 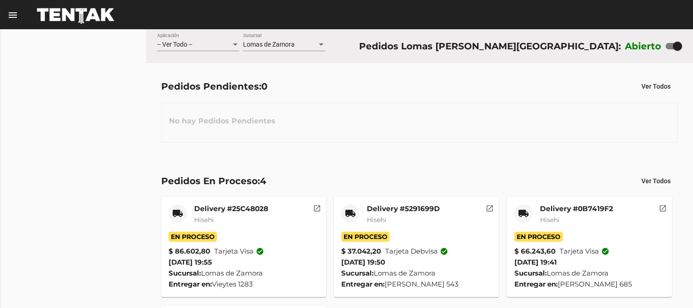 What do you see at coordinates (13, 15) in the screenshot?
I see `mat-icon: menu` at bounding box center [13, 15].